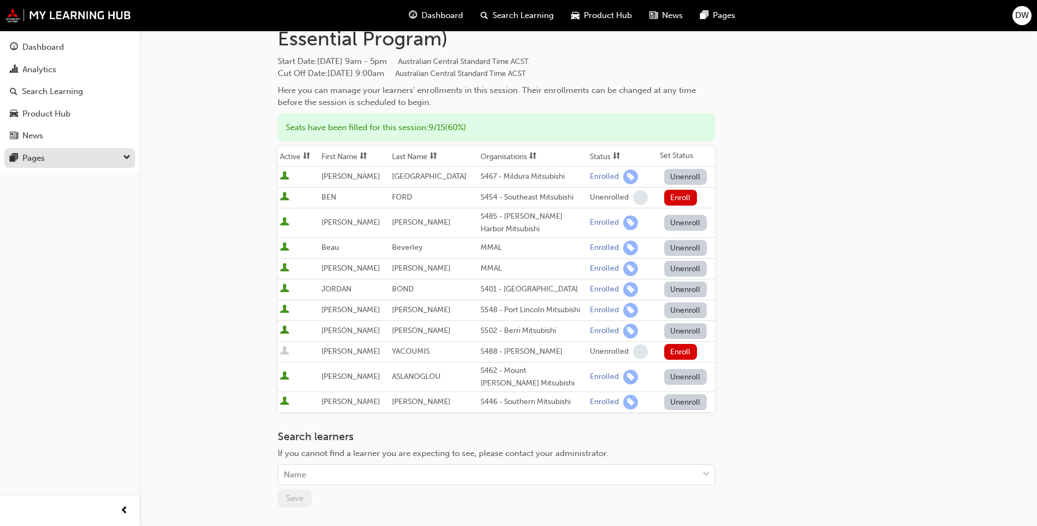 The width and height of the screenshot is (1037, 526). What do you see at coordinates (680, 351) in the screenshot?
I see `button: Enroll` at bounding box center [680, 351].